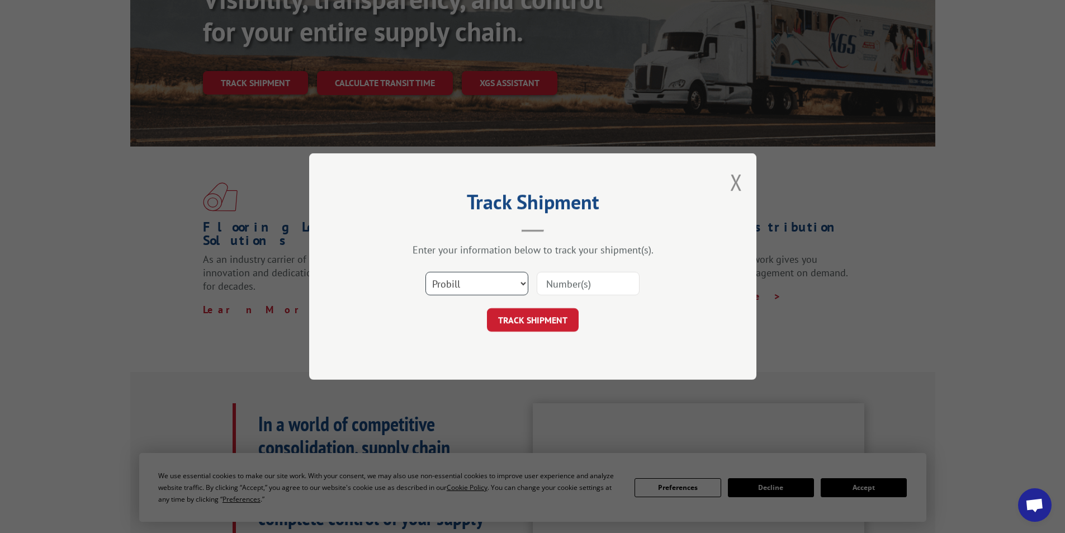 The width and height of the screenshot is (1065, 533). What do you see at coordinates (533, 249) in the screenshot?
I see `div: Enter your information below to track your shipment(s).` at bounding box center [533, 249].